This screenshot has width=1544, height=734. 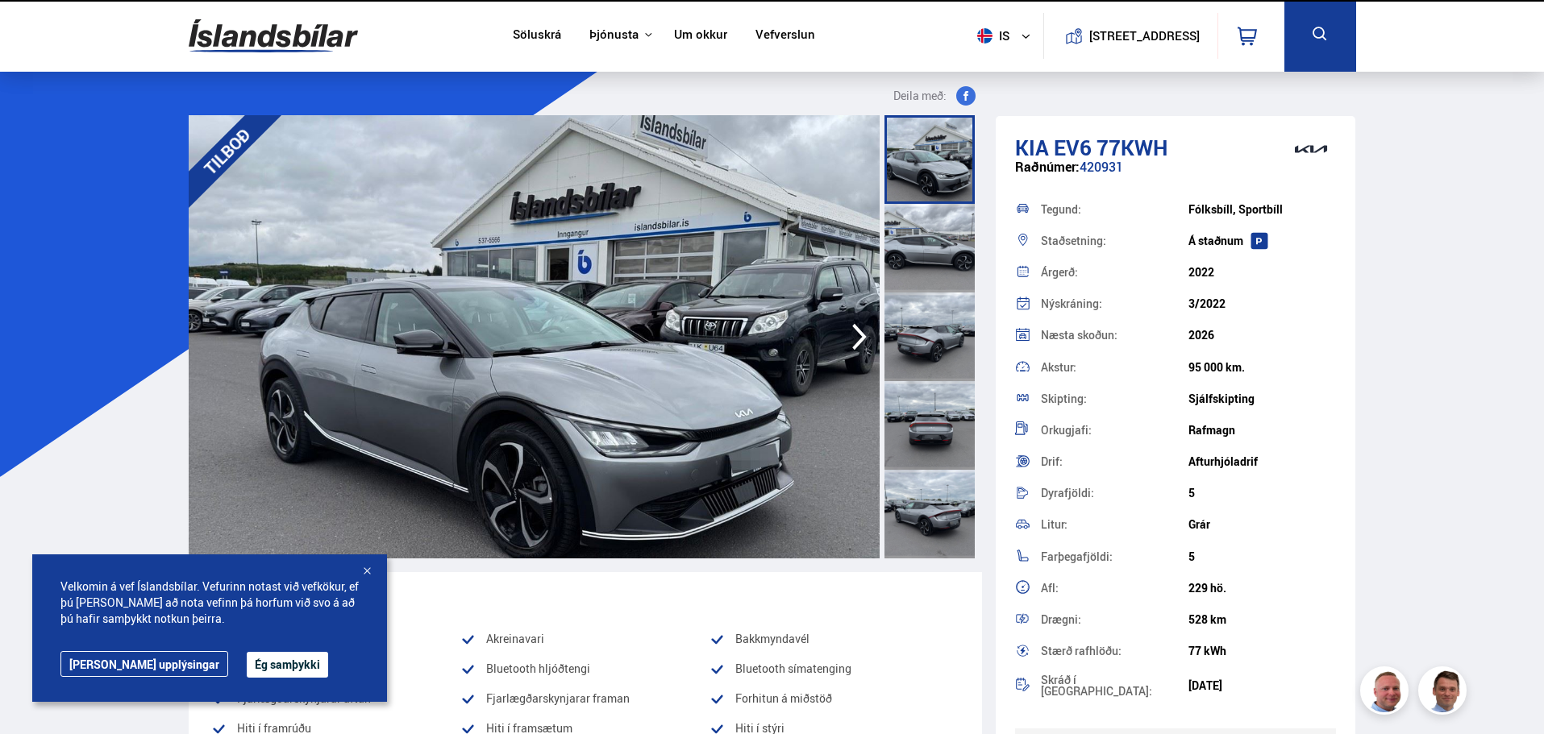 I want to click on img: svg+xml;base64,PHN2ZyB4bWxucz0iaHR0cDovL3d3dy53My5vcmcvMjAwMC9zdmciIHdpZHRoPSI1MTIiIGhlaWdodD0iNT..., so click(x=984, y=35).